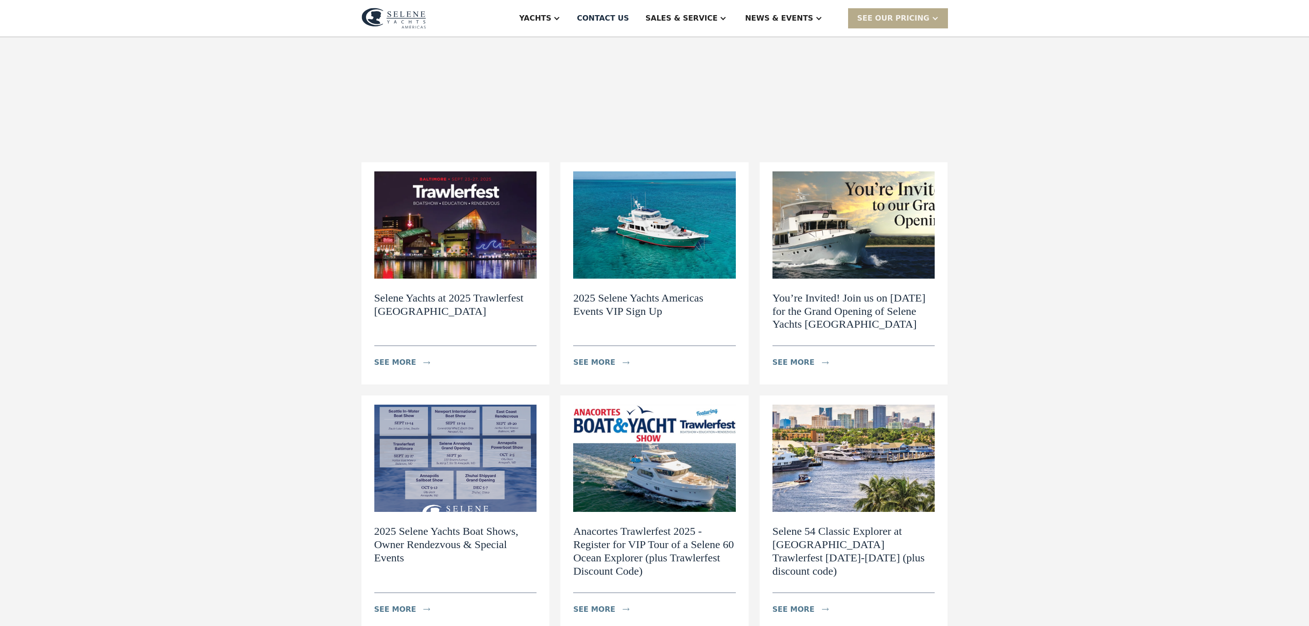  I want to click on div: Contact US, so click(603, 18).